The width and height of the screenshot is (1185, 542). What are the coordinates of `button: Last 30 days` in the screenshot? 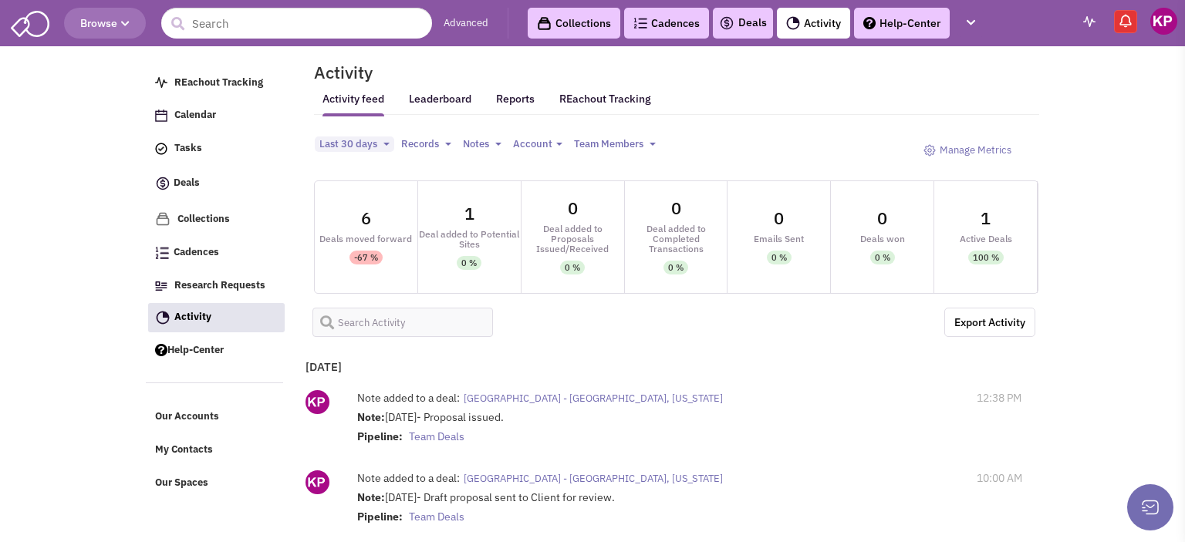 It's located at (354, 144).